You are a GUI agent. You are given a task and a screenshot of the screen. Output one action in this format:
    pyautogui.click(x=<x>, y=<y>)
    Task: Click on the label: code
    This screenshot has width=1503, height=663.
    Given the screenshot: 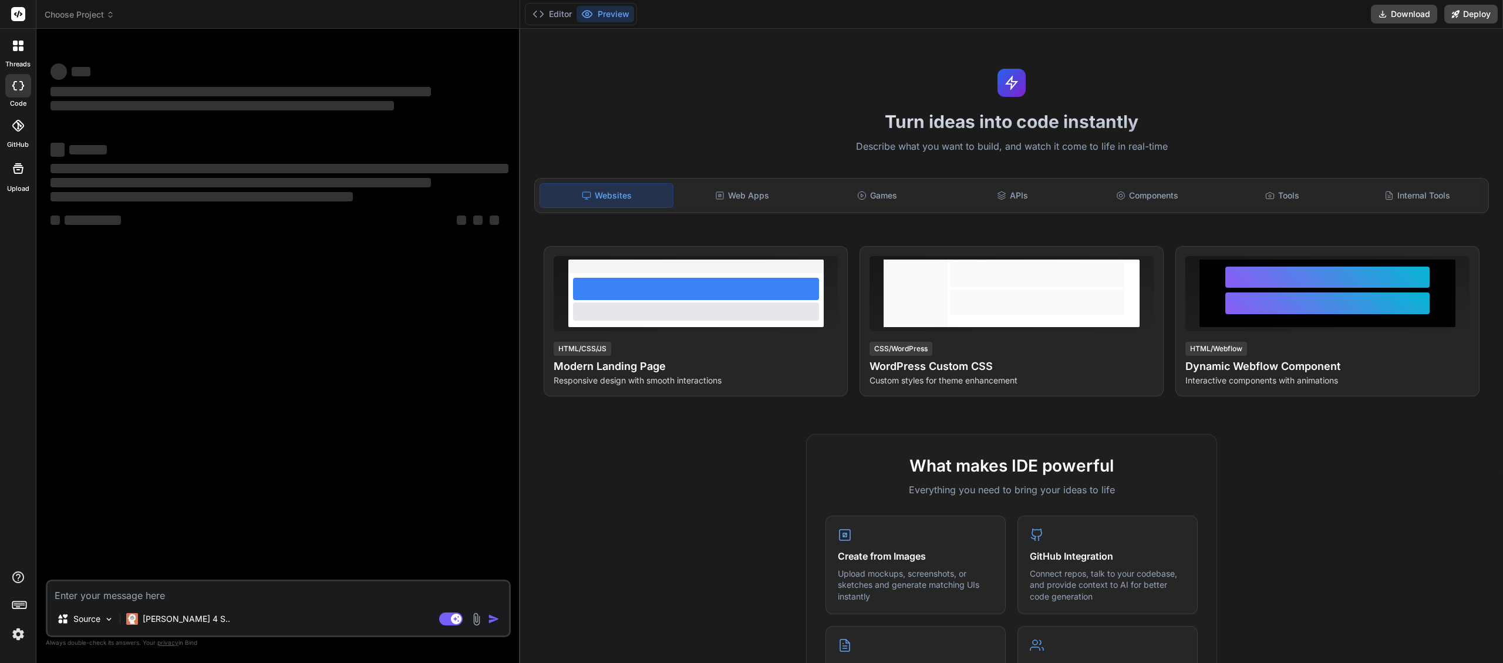 What is the action you would take?
    pyautogui.click(x=18, y=103)
    